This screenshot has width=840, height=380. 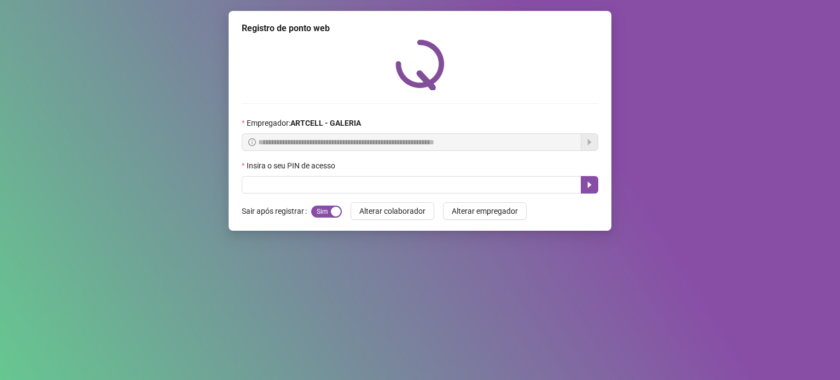 I want to click on span: Empregador :, so click(x=303, y=123).